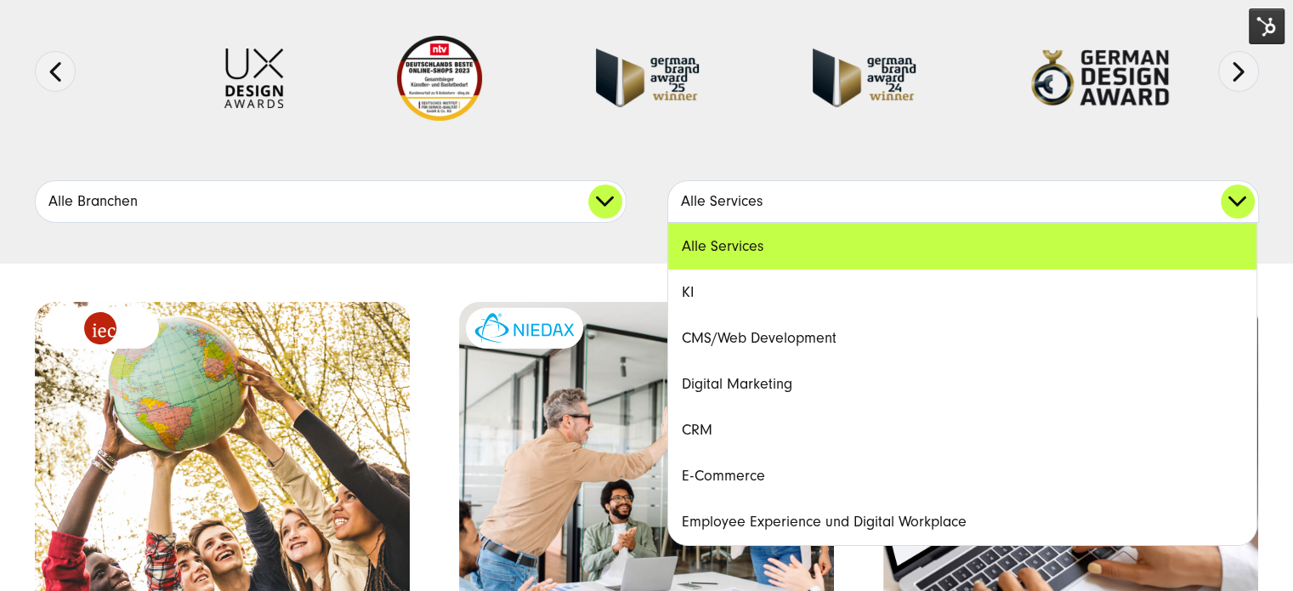  What do you see at coordinates (253, 78) in the screenshot?
I see `img: UX-Design-Awards - fullservice digital agentur SUNZINET` at bounding box center [253, 78].